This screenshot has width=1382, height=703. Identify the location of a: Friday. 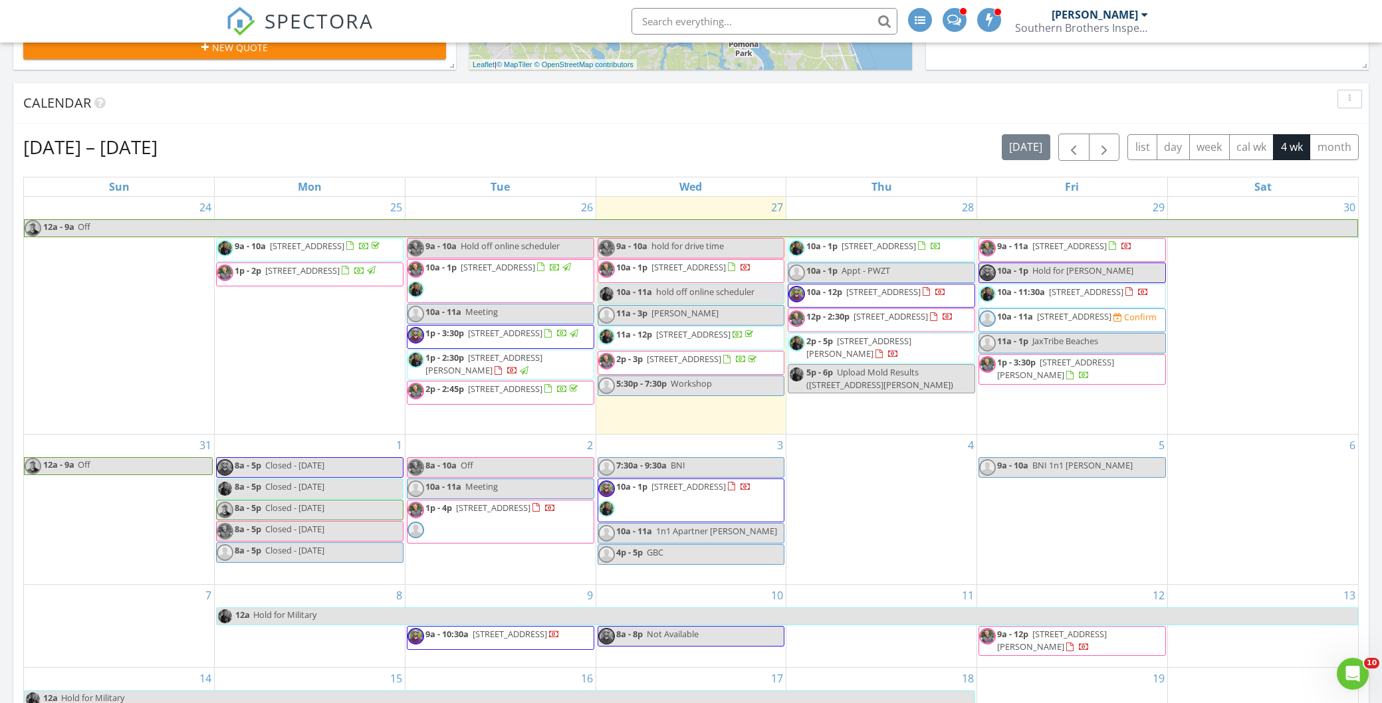
(1071, 187).